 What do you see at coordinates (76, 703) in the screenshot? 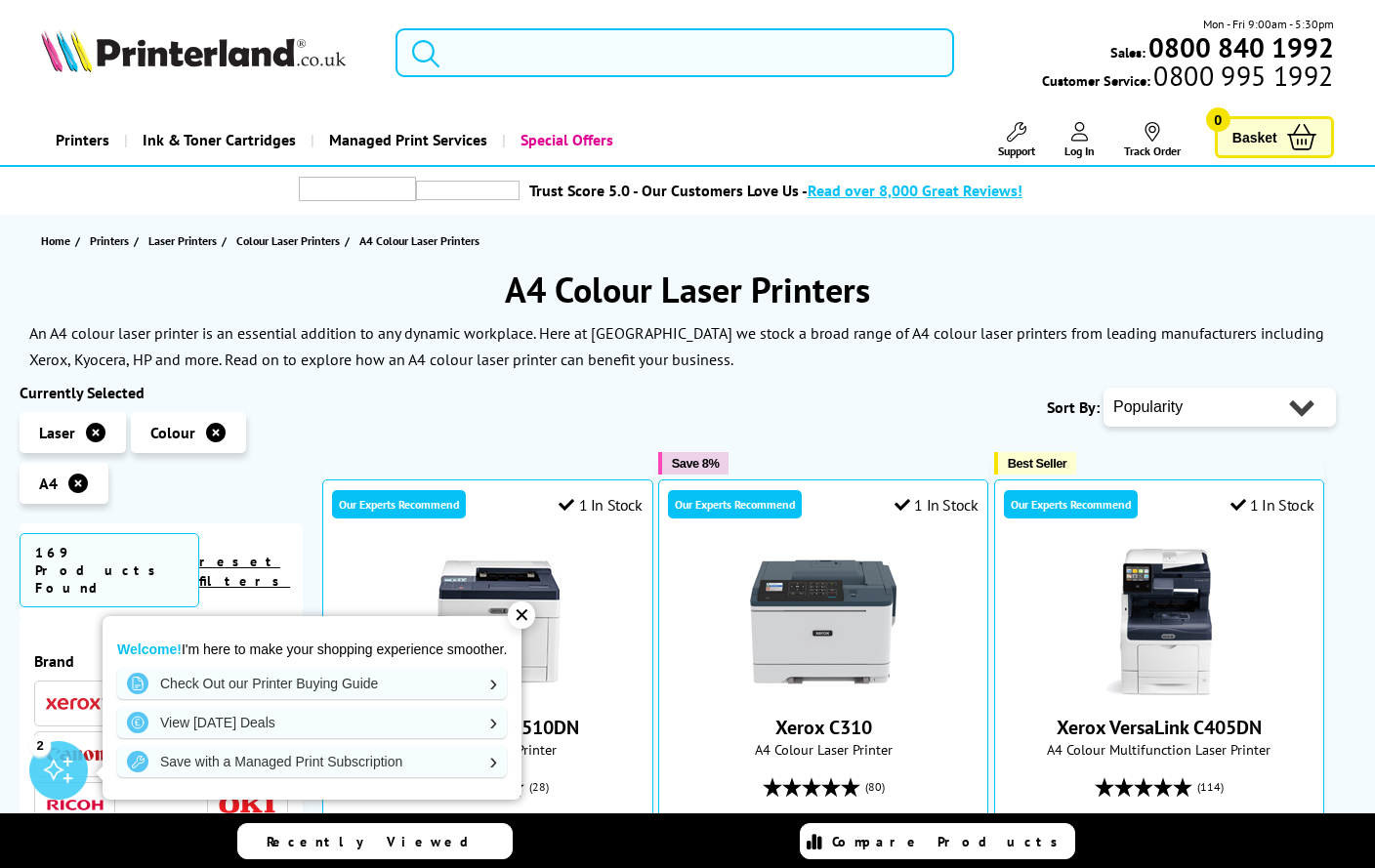
I see `a: Xerox` at bounding box center [76, 703].